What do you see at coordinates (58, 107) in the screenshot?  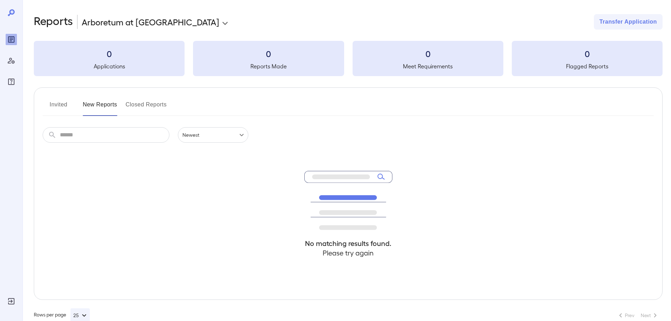 I see `button: Invited` at bounding box center [58, 107].